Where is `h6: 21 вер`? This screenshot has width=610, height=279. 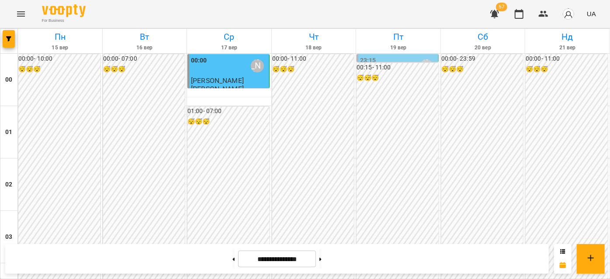 h6: 21 вер is located at coordinates (567, 48).